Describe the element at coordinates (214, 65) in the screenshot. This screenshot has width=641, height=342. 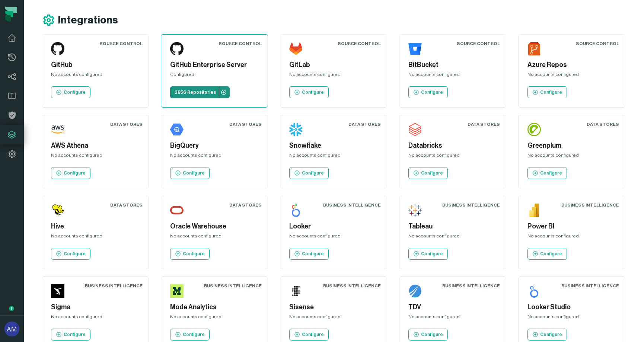
I see `h5: GitHub Enterprise Server` at that location.